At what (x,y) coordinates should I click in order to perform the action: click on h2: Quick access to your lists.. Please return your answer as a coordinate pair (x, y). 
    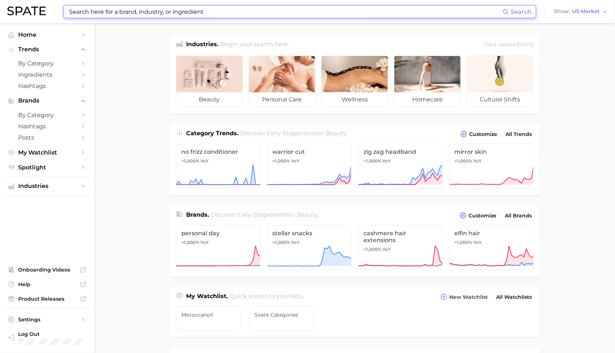
    Looking at the image, I should click on (267, 297).